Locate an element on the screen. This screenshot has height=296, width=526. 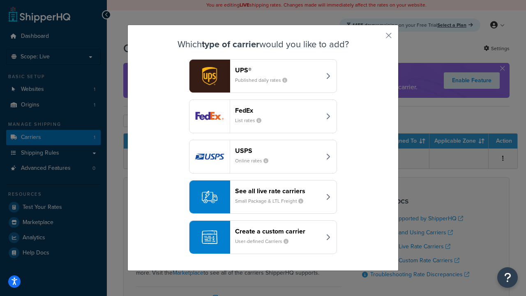
button: Open Resource Center is located at coordinates (508, 277).